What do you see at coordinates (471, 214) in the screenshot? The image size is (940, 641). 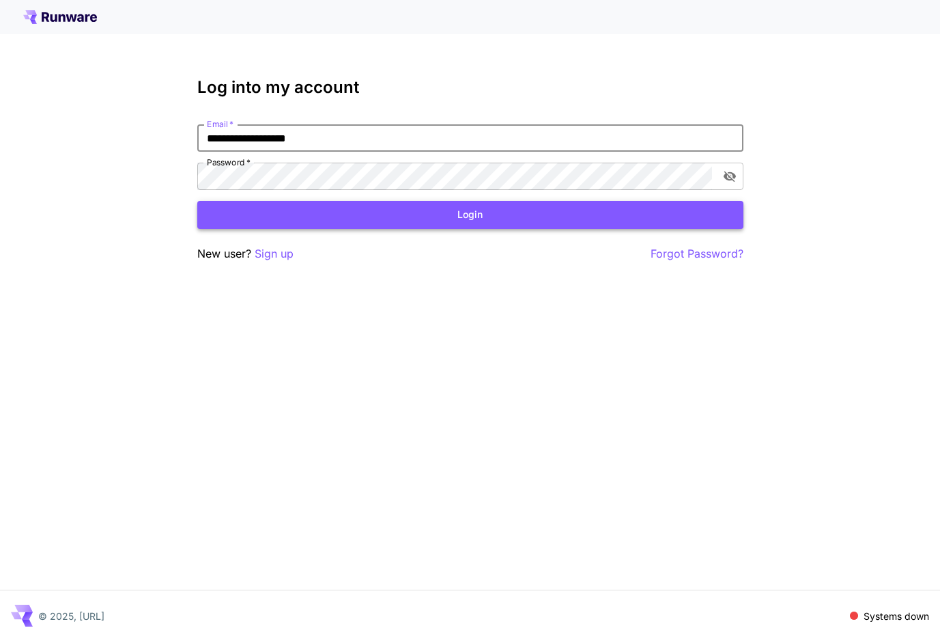 I see `button: Login` at bounding box center [471, 214].